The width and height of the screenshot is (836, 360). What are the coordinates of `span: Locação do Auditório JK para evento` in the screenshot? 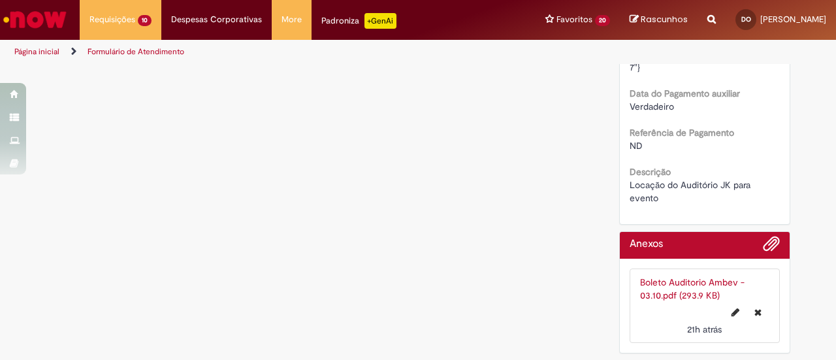 It's located at (691, 191).